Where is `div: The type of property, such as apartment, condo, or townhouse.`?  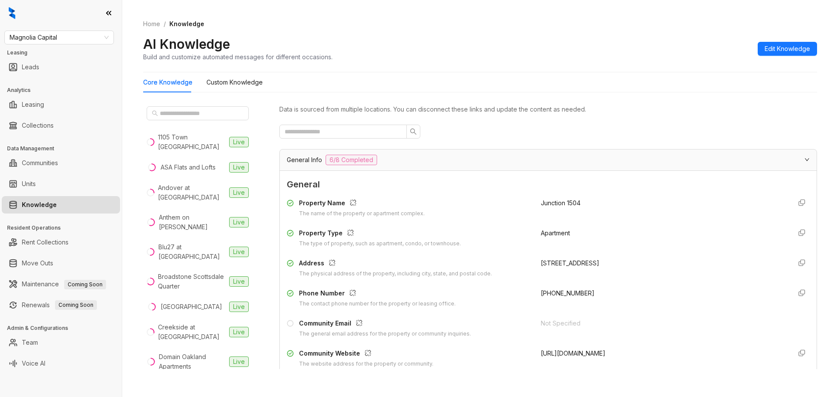 div: The type of property, such as apartment, condo, or townhouse. is located at coordinates (380, 244).